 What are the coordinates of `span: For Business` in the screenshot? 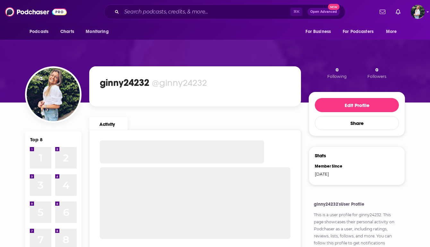 It's located at (318, 32).